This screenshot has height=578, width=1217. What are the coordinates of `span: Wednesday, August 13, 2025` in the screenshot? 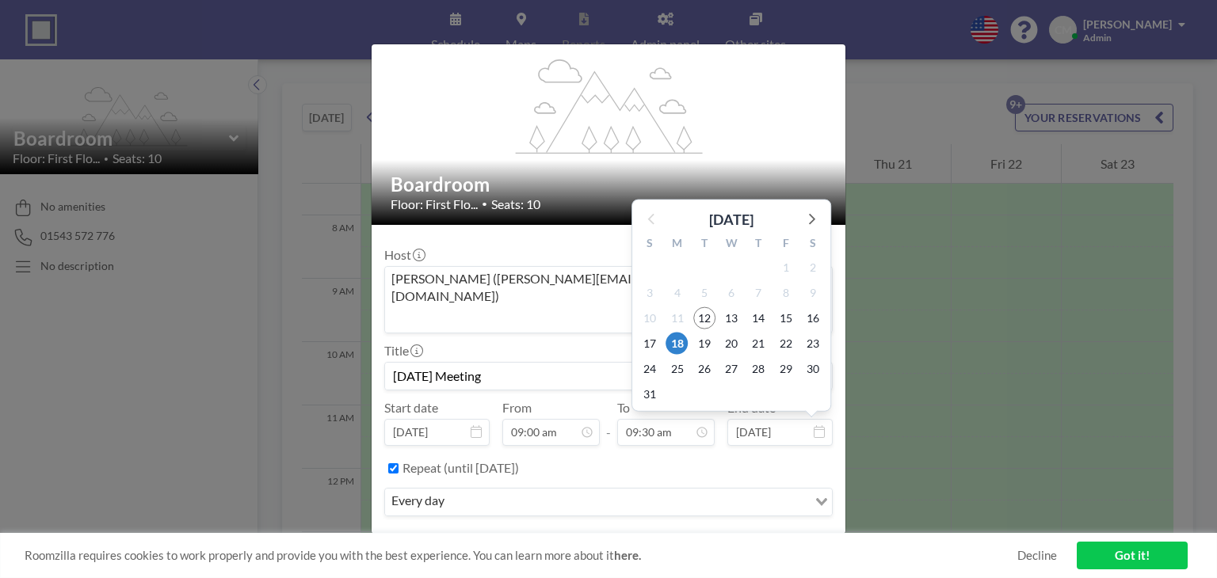 It's located at (731, 318).